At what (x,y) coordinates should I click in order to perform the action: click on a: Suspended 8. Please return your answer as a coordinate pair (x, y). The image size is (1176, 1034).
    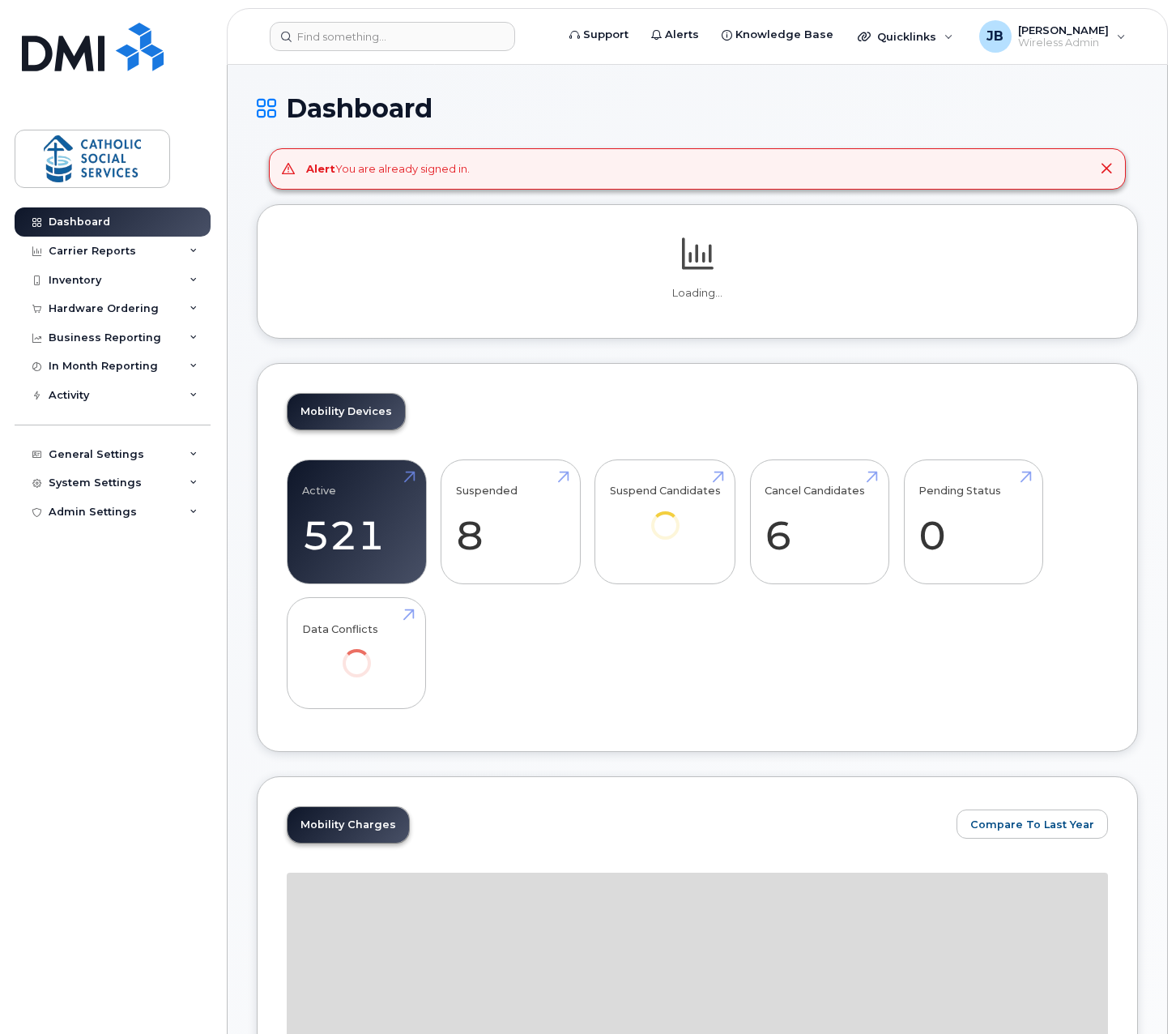
    Looking at the image, I should click on (510, 522).